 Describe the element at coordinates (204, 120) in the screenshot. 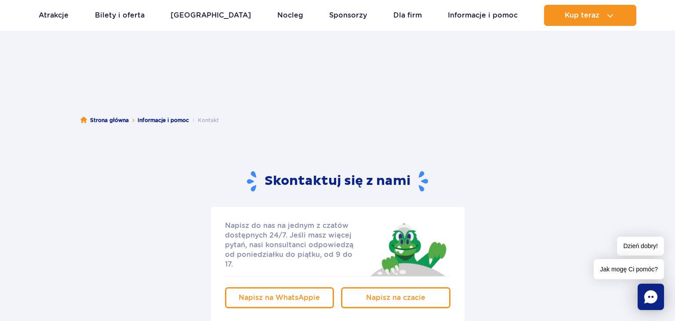

I see `li: Kontakt` at that location.